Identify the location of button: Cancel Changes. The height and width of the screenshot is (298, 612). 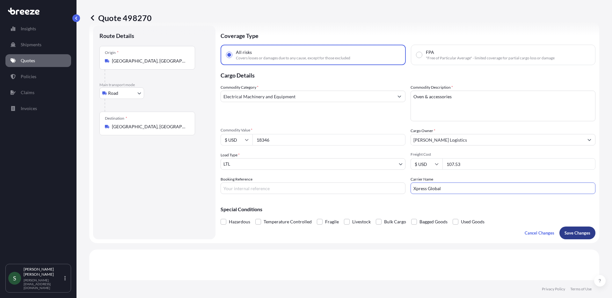
(540, 233).